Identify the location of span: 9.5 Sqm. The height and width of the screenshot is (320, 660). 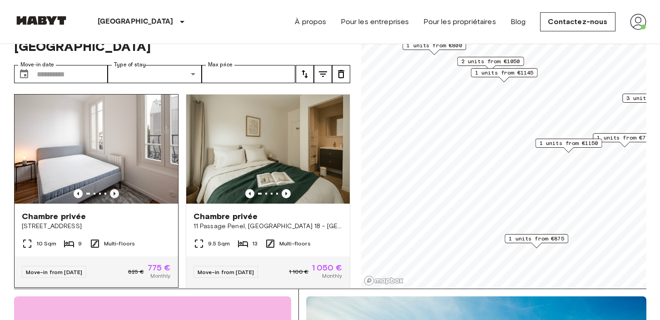
(219, 243).